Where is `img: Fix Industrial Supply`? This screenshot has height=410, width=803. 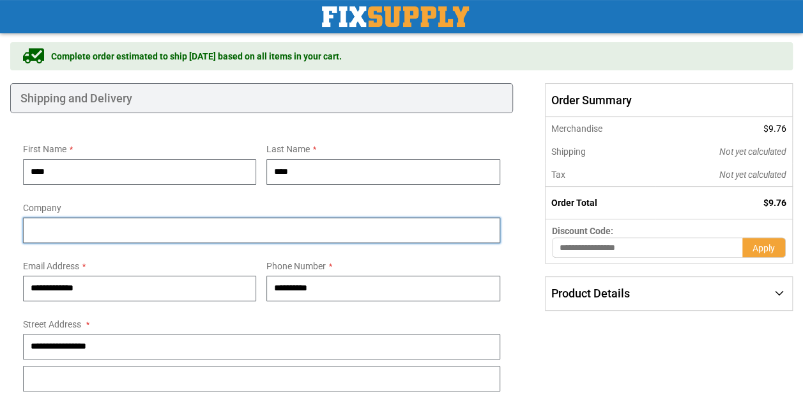
img: Fix Industrial Supply is located at coordinates (396, 17).